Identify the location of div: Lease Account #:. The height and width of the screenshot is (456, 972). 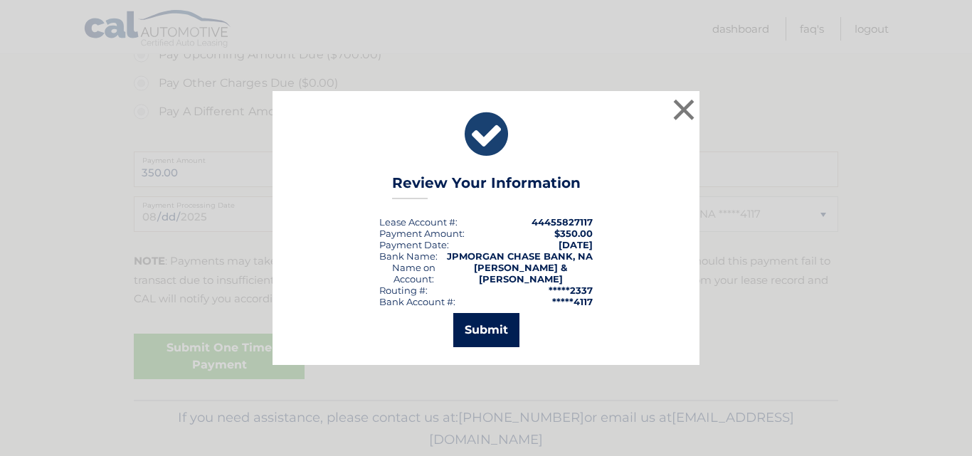
(418, 222).